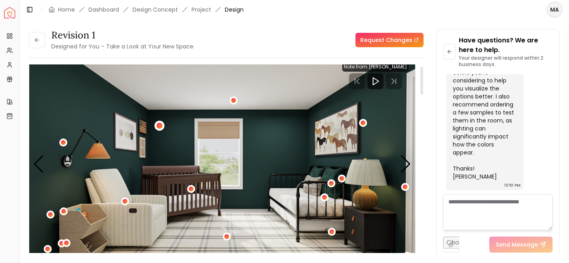 The height and width of the screenshot is (263, 569). What do you see at coordinates (513, 186) in the screenshot?
I see `div: 10:51 PM` at bounding box center [513, 186].